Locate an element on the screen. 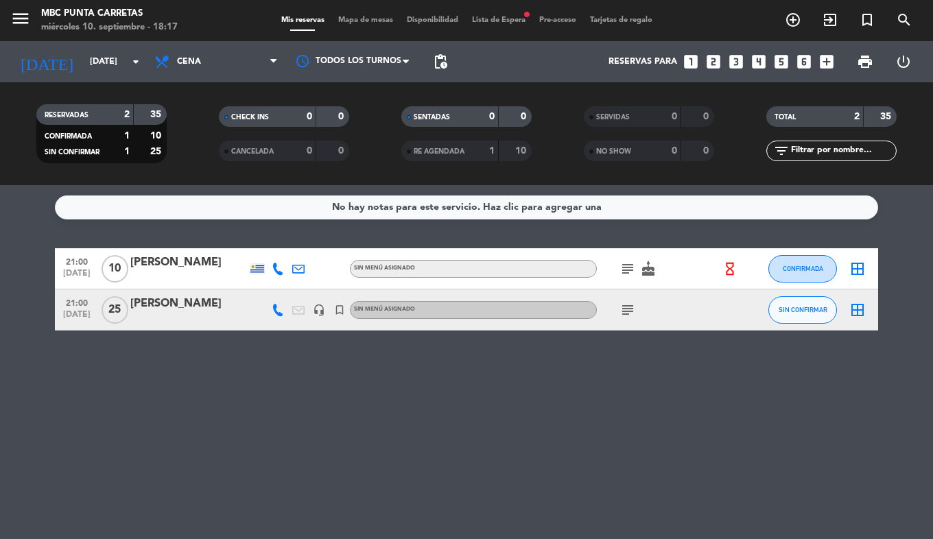  span: Mapa de mesas is located at coordinates (366, 20).